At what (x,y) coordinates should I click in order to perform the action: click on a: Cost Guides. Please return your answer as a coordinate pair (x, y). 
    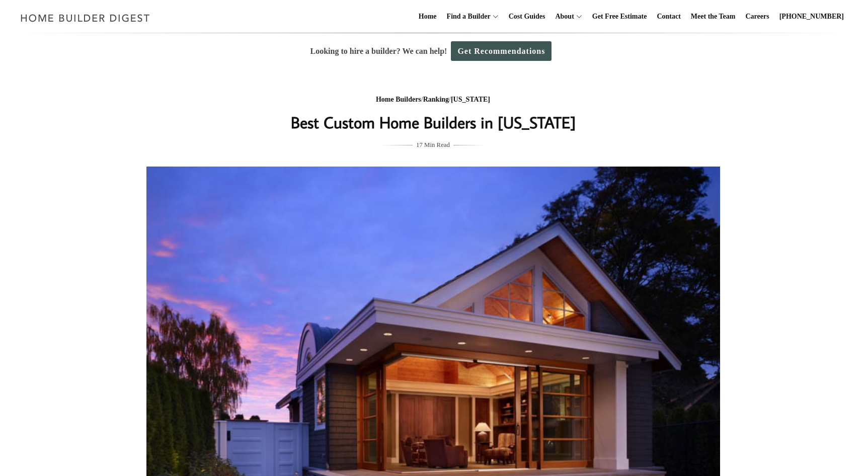
    Looking at the image, I should click on (527, 17).